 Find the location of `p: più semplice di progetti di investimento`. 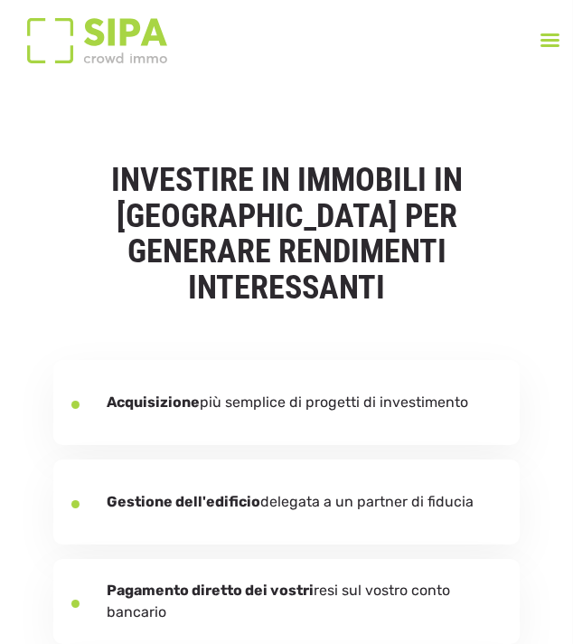

p: più semplice di progetti di investimento is located at coordinates (287, 402).